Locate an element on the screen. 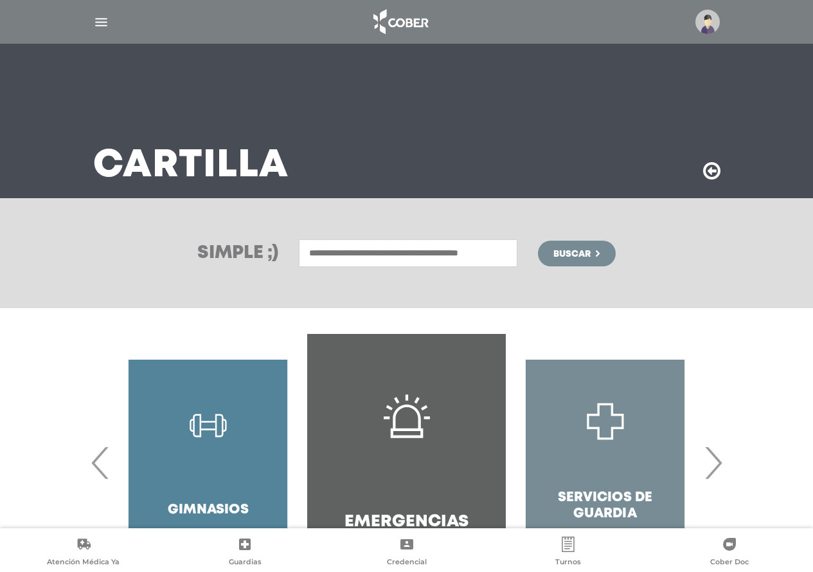  a: Turnos is located at coordinates (568, 552).